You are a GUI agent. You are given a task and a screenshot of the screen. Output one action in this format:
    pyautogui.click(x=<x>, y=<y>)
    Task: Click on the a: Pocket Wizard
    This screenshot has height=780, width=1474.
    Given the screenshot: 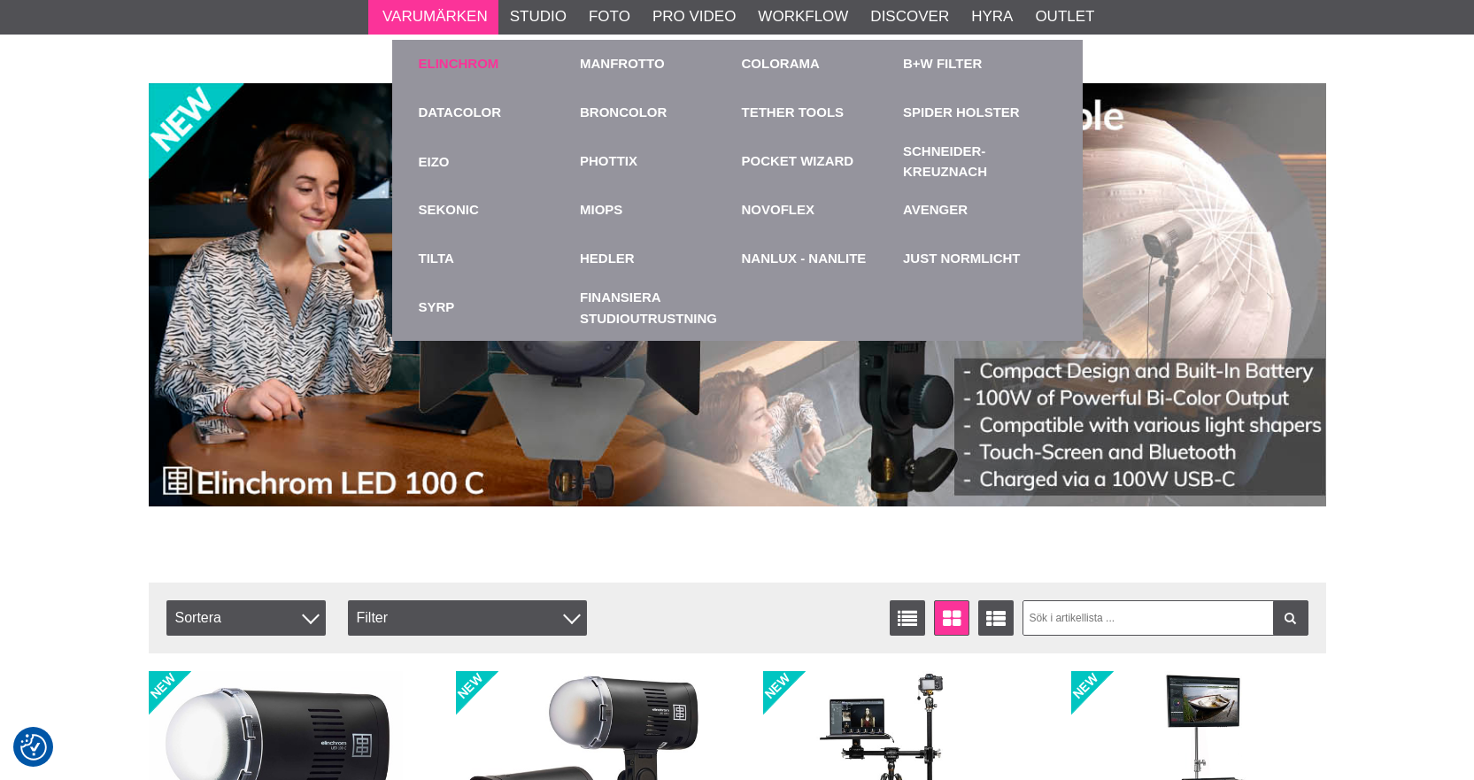 What is the action you would take?
    pyautogui.click(x=798, y=161)
    